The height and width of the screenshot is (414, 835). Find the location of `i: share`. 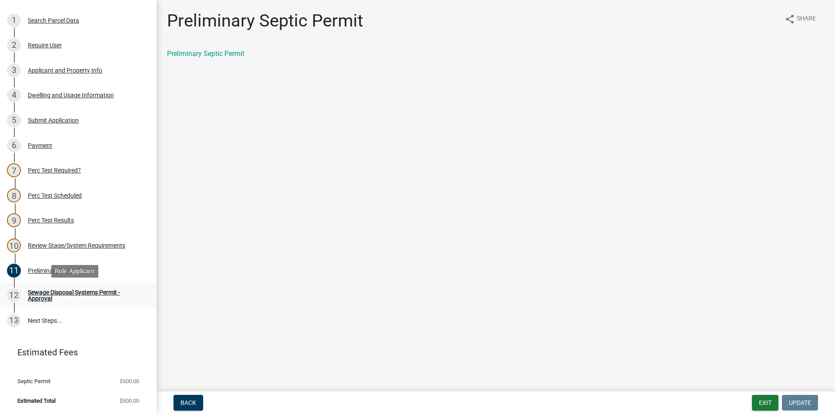

i: share is located at coordinates (789, 19).